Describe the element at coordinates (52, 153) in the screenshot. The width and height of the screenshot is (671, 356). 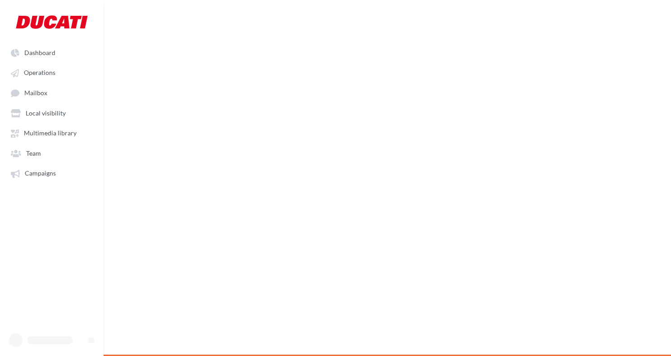
I see `a: Team` at that location.